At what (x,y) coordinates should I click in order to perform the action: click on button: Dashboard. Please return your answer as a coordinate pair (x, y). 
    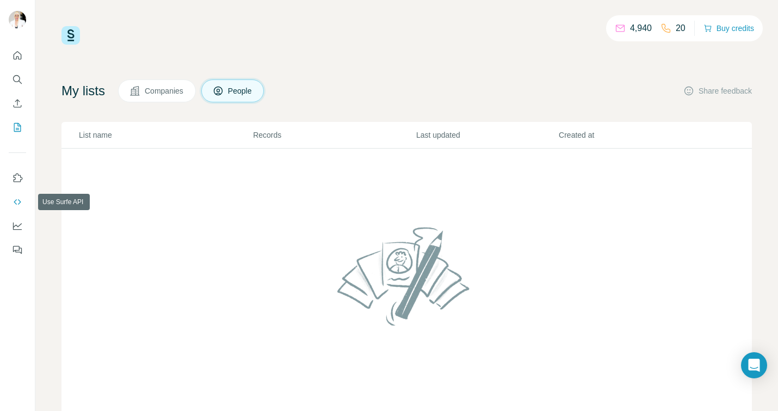
    Looking at the image, I should click on (17, 226).